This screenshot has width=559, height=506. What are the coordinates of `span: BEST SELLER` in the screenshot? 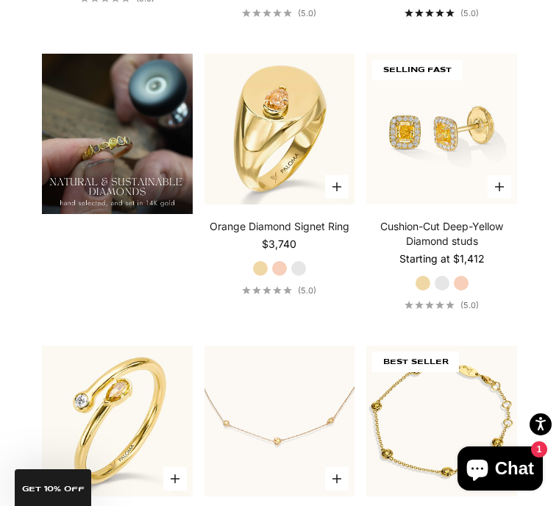 It's located at (416, 362).